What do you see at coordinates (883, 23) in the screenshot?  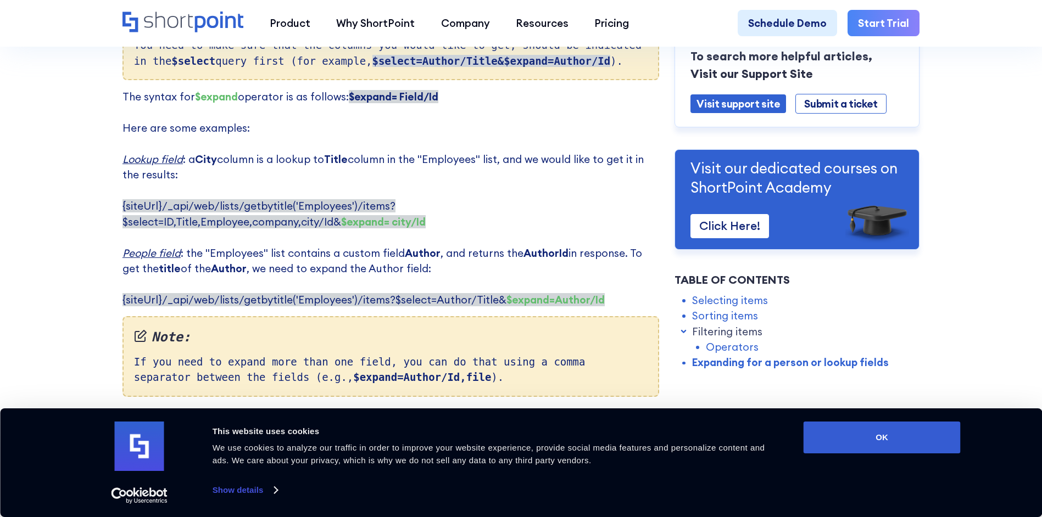 I see `a: Start Trial` at bounding box center [883, 23].